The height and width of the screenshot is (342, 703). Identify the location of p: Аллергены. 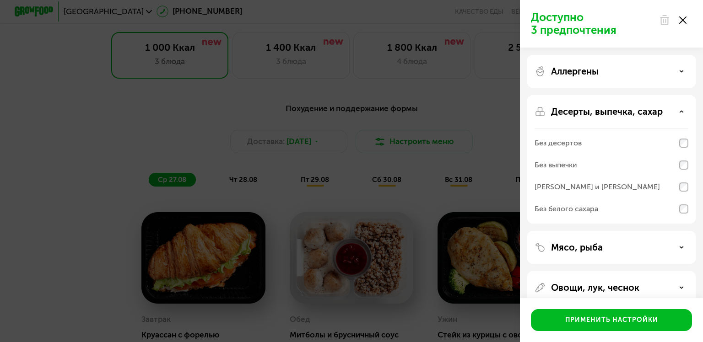
(575, 71).